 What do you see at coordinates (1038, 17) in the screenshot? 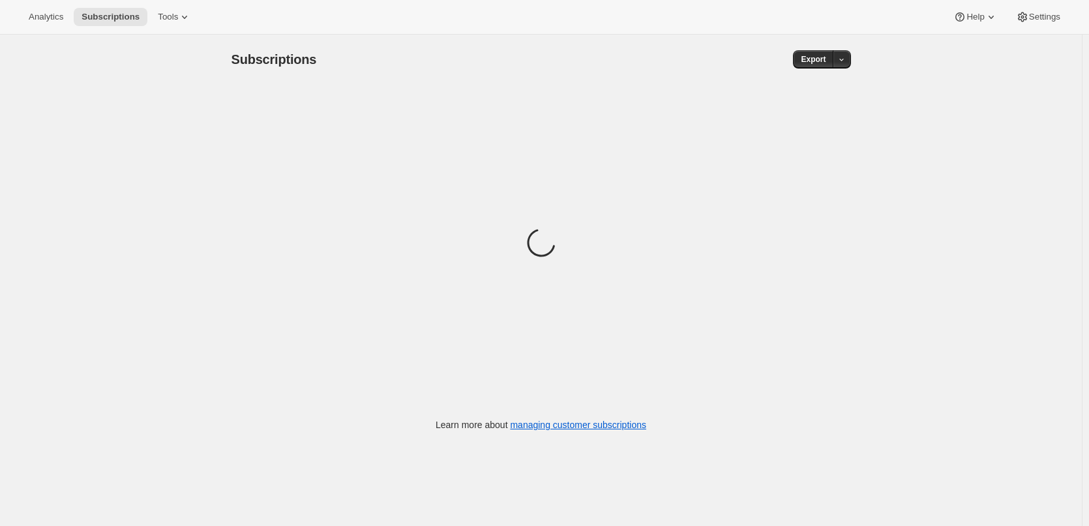
I see `button: Settings` at bounding box center [1038, 17].